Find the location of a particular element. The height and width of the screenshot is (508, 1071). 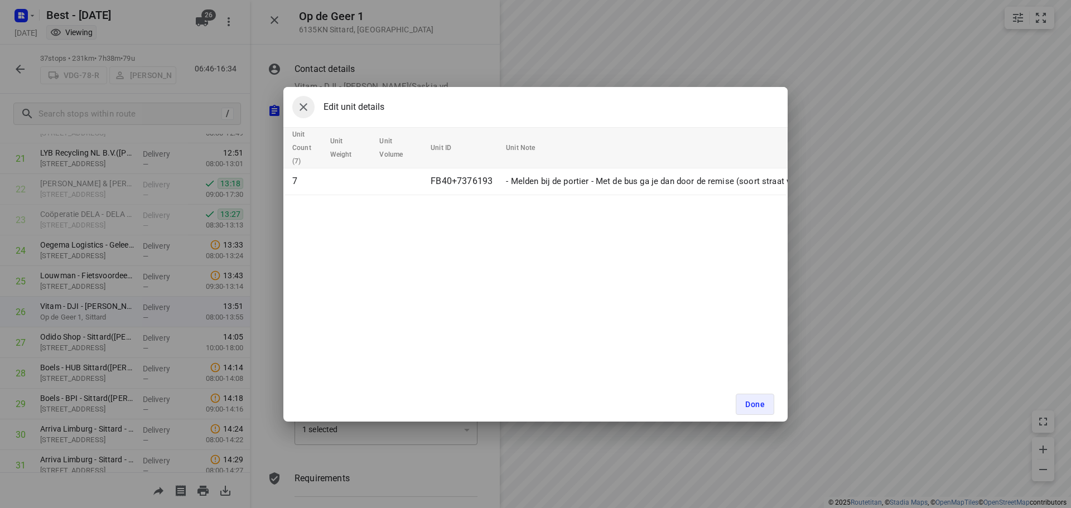

span: Unit Volume is located at coordinates (398, 148).